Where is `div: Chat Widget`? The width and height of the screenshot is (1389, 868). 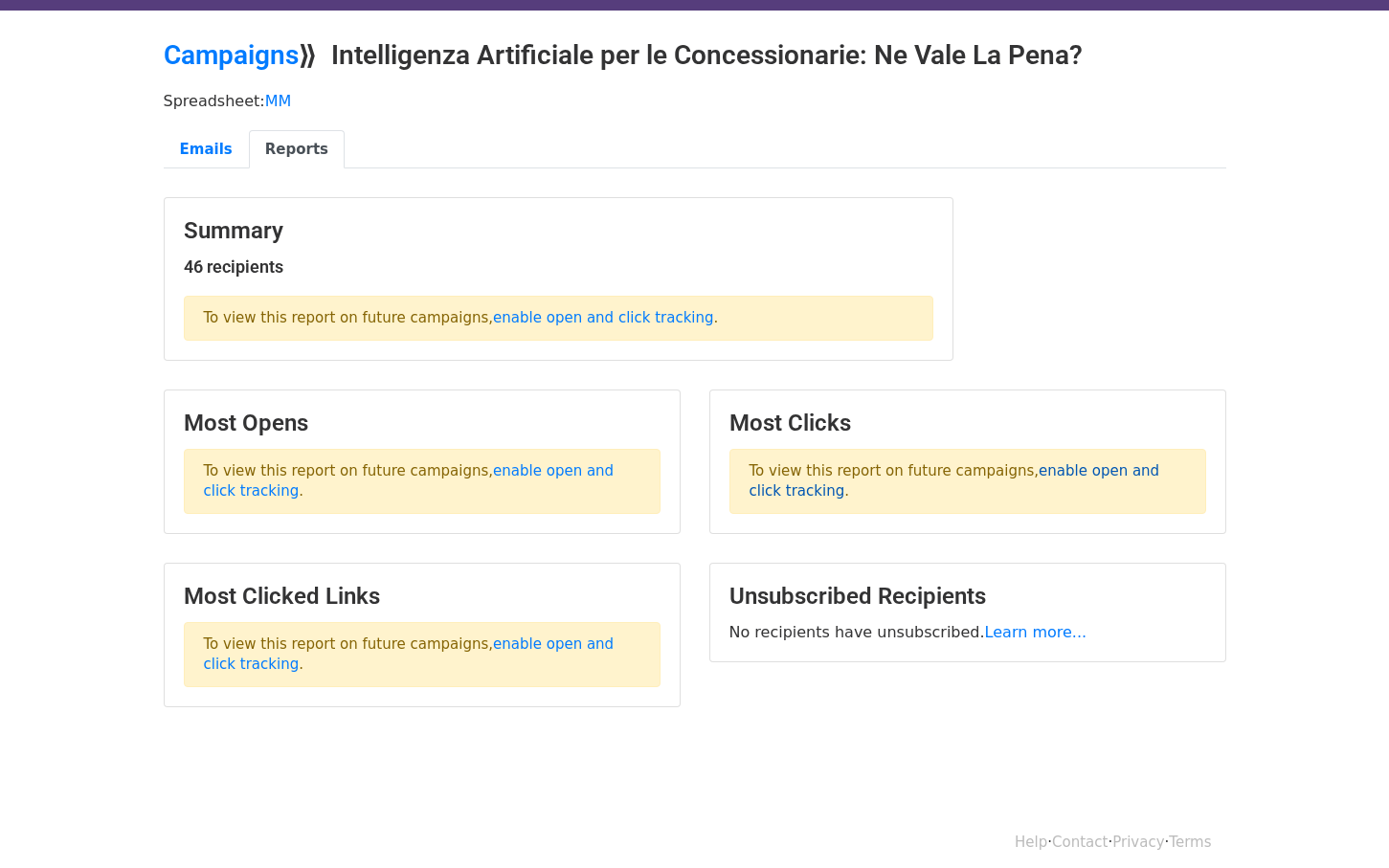 div: Chat Widget is located at coordinates (1341, 822).